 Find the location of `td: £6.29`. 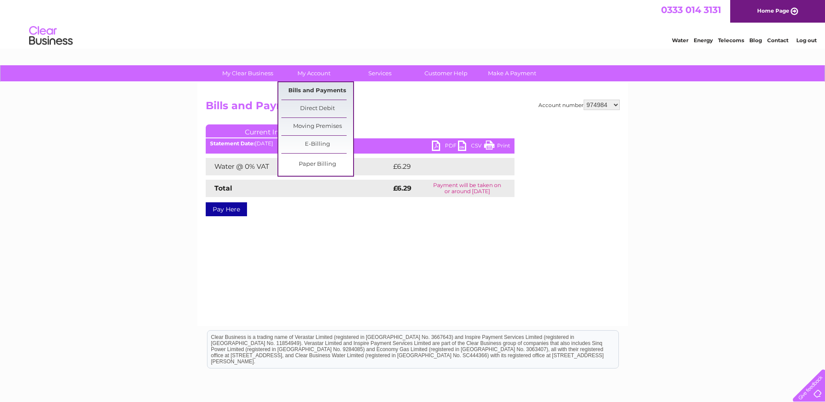

td: £6.29 is located at coordinates (443, 167).